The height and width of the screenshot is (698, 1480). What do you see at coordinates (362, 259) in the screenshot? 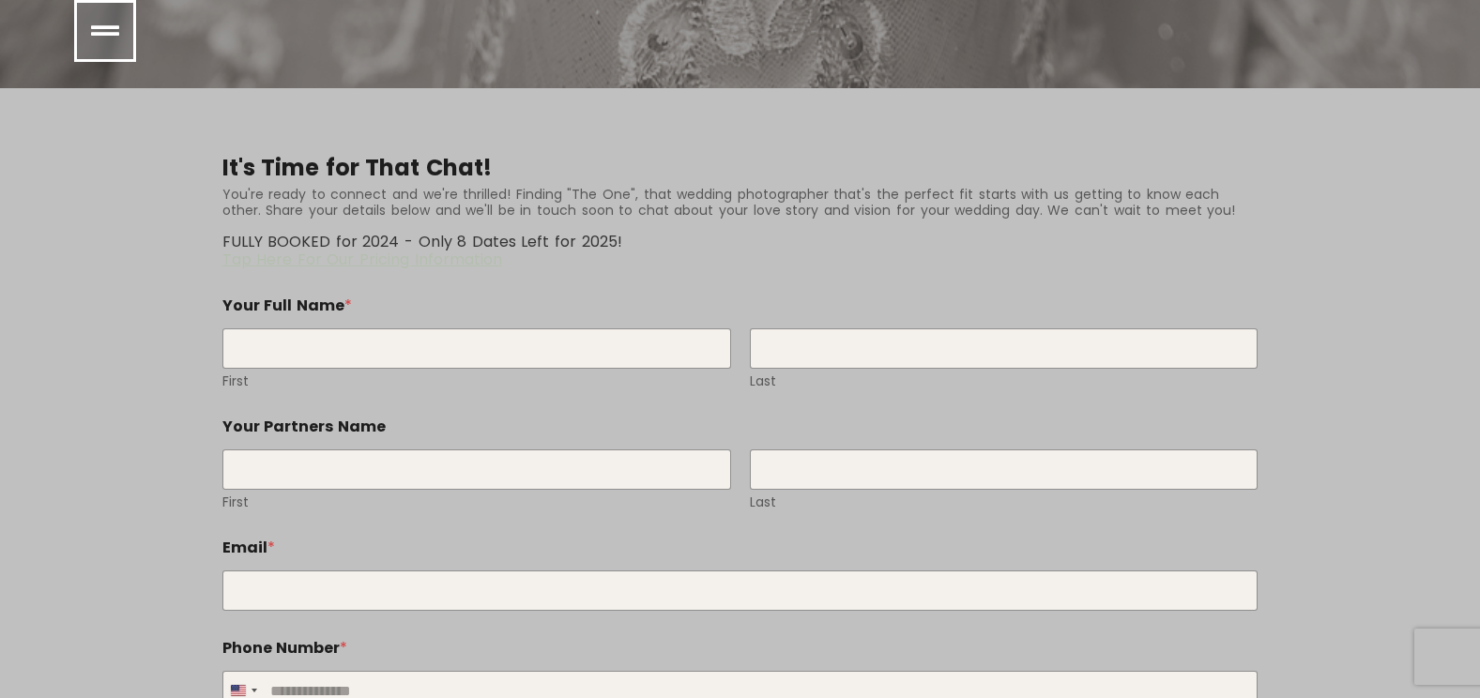
I see `a: Tap Here For Our Pricing Information` at bounding box center [362, 259].